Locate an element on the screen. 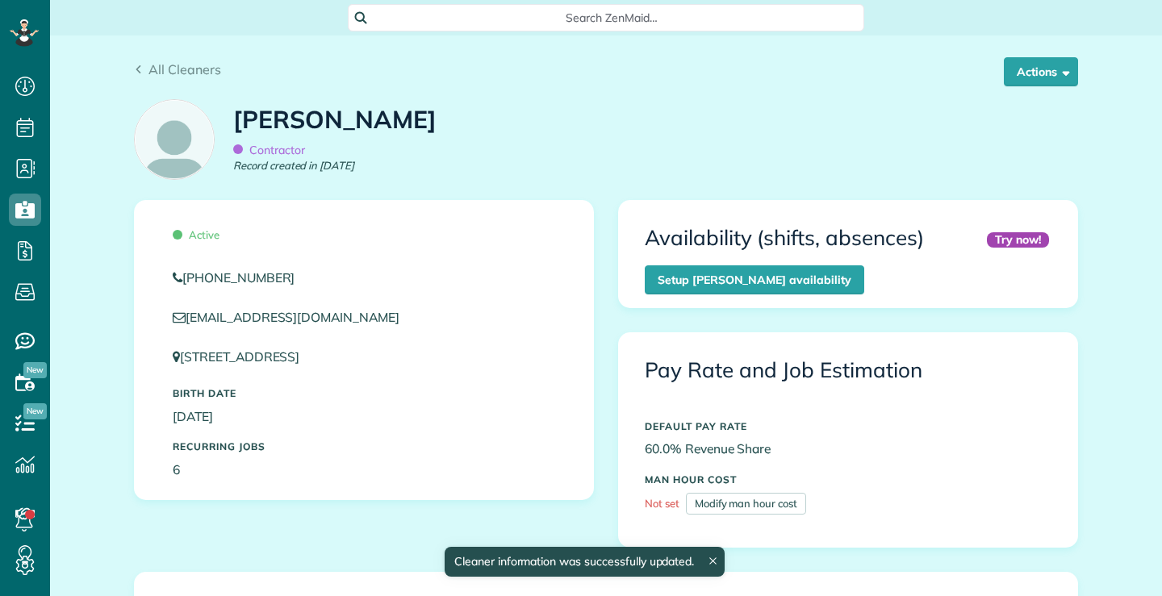 Image resolution: width=1162 pixels, height=596 pixels. img: employee_icon-c2f8239691d896a72cdd9dc41cfb7b06f9d69bdd837a2ad469be8ff06ab05b5f.png is located at coordinates (174, 140).